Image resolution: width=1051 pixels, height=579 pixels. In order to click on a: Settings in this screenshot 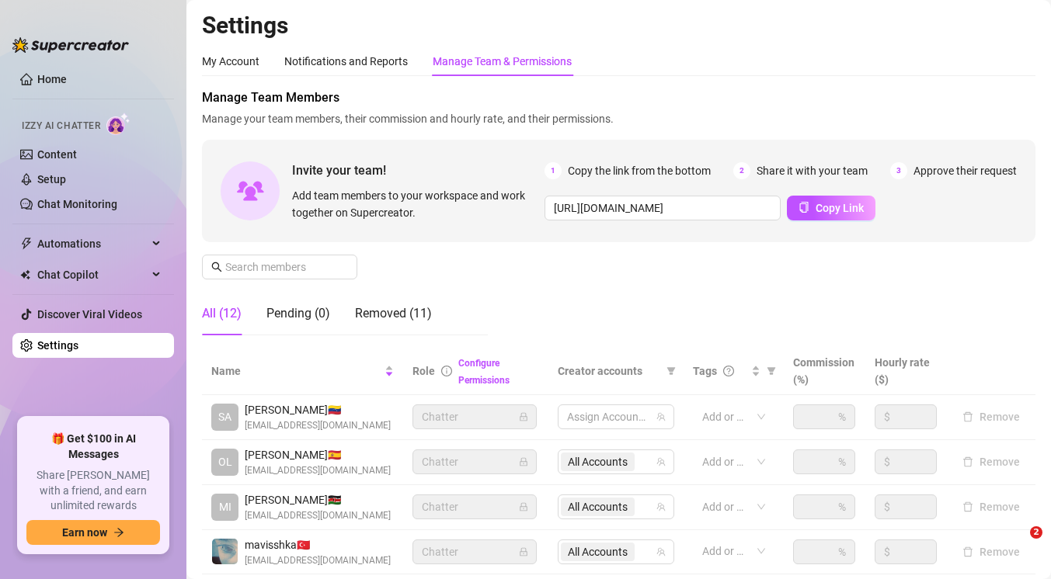, I will do `click(57, 346)`.